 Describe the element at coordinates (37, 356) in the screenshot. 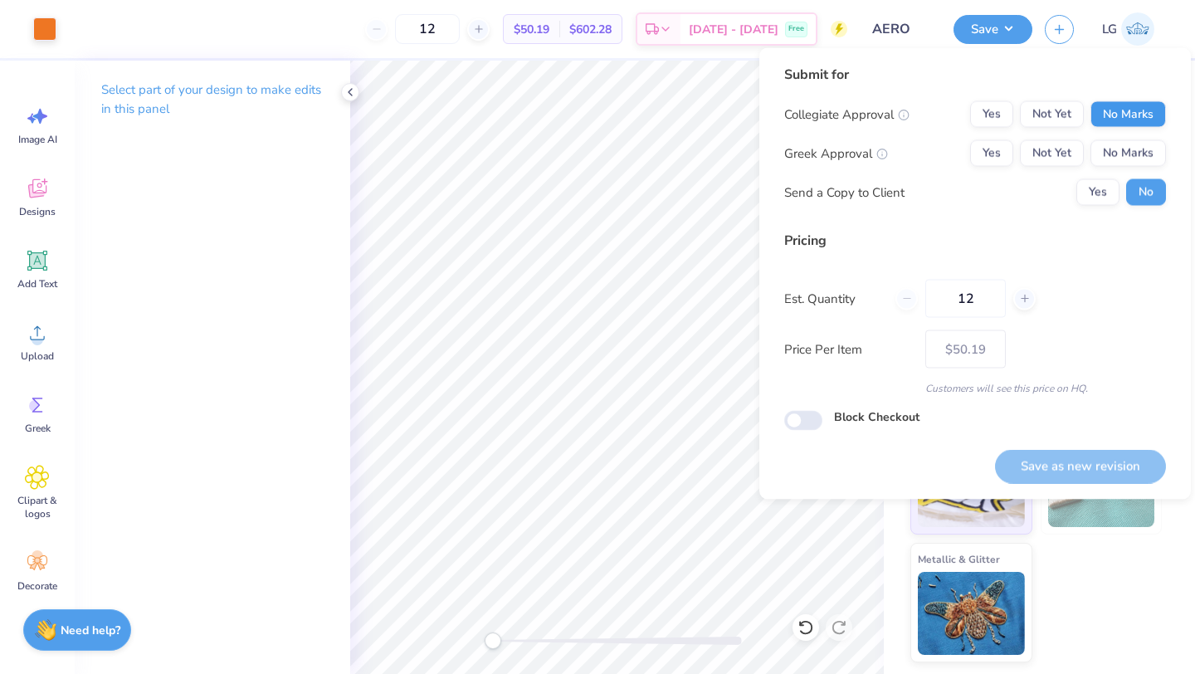

I see `span: Upload` at that location.